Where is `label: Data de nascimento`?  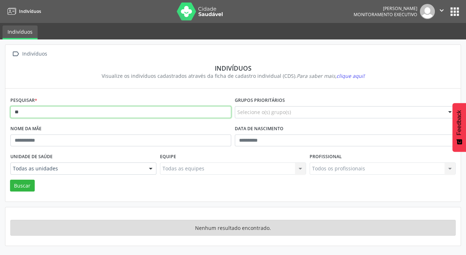
label: Data de nascimento is located at coordinates (259, 129).